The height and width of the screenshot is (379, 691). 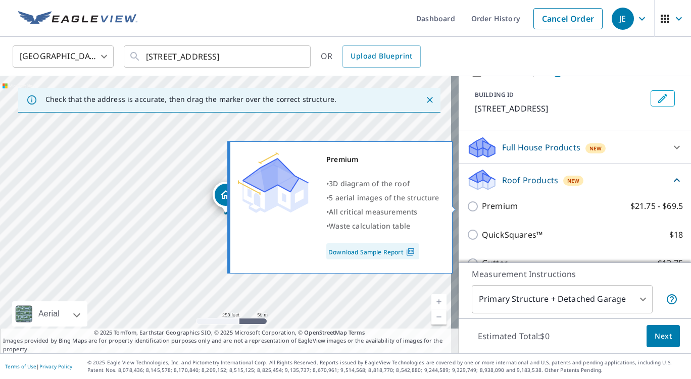 I want to click on a: OpenStreetMap, so click(x=325, y=332).